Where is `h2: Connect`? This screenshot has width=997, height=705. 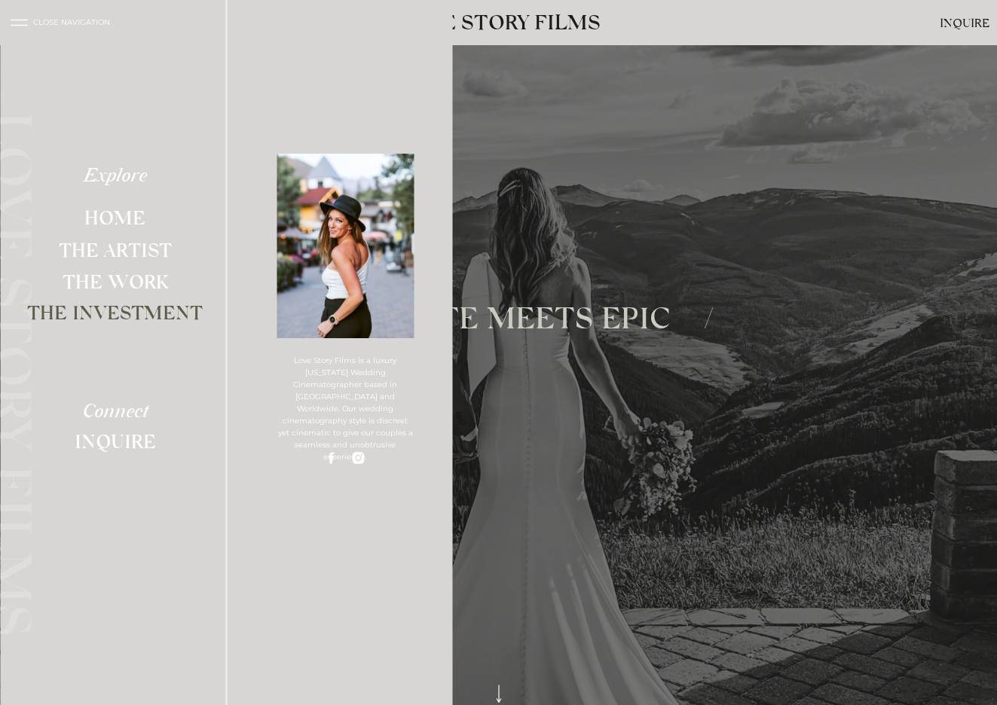 h2: Connect is located at coordinates (114, 413).